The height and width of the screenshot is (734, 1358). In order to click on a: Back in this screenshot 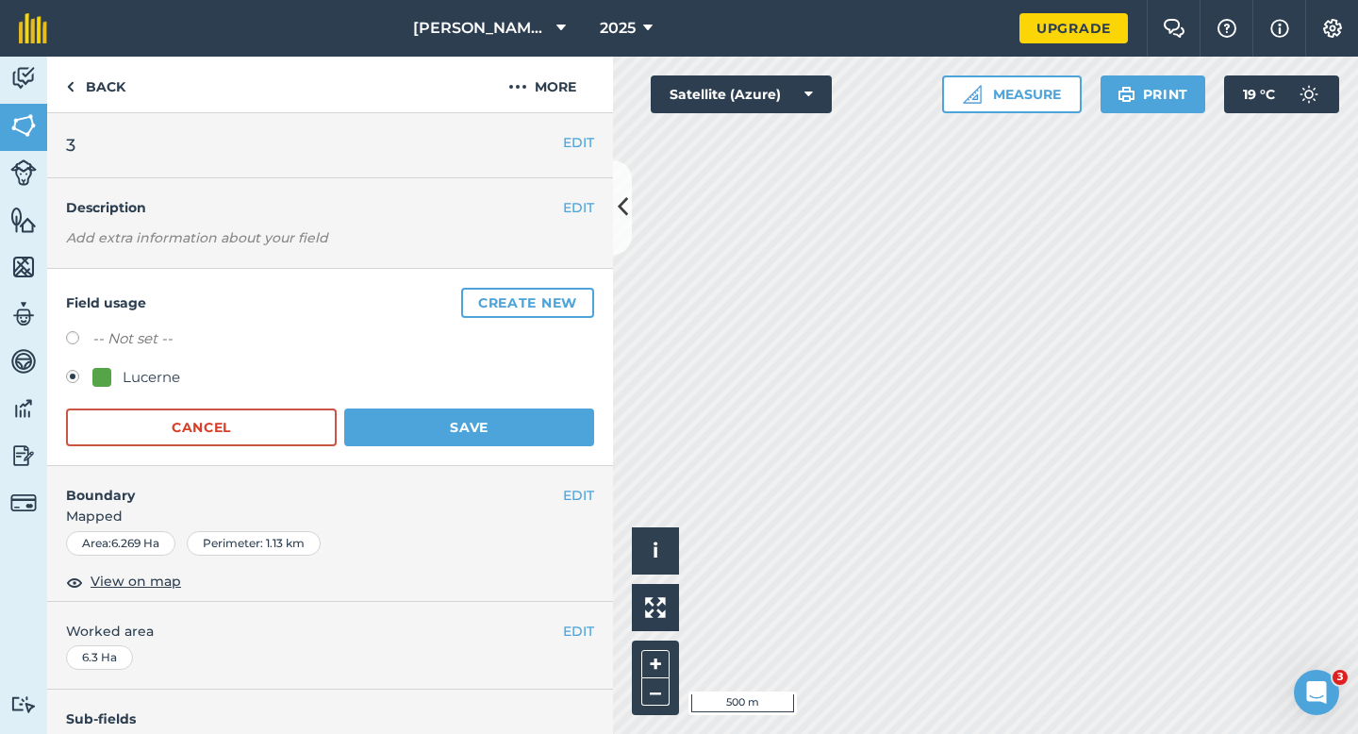, I will do `click(95, 84)`.